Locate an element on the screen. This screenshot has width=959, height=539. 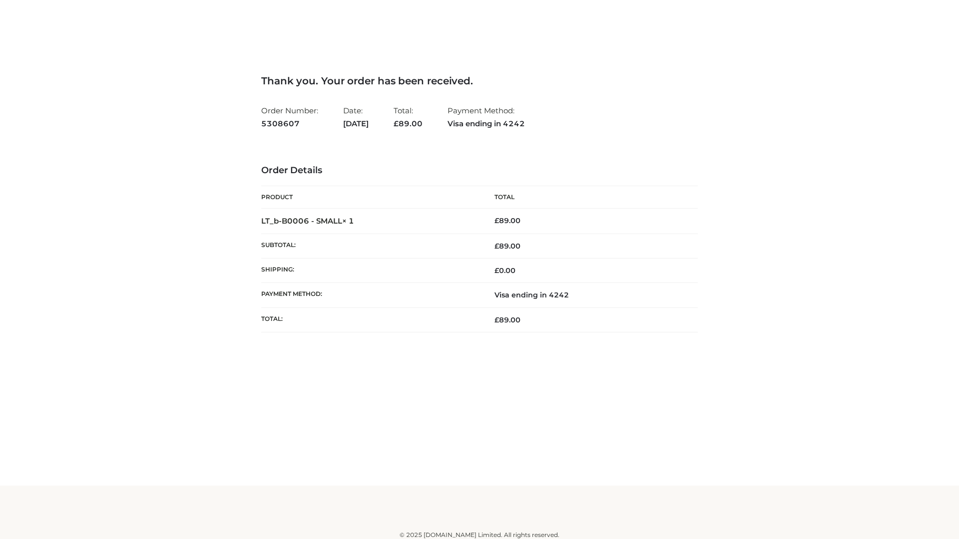
th: Total: is located at coordinates (370, 320).